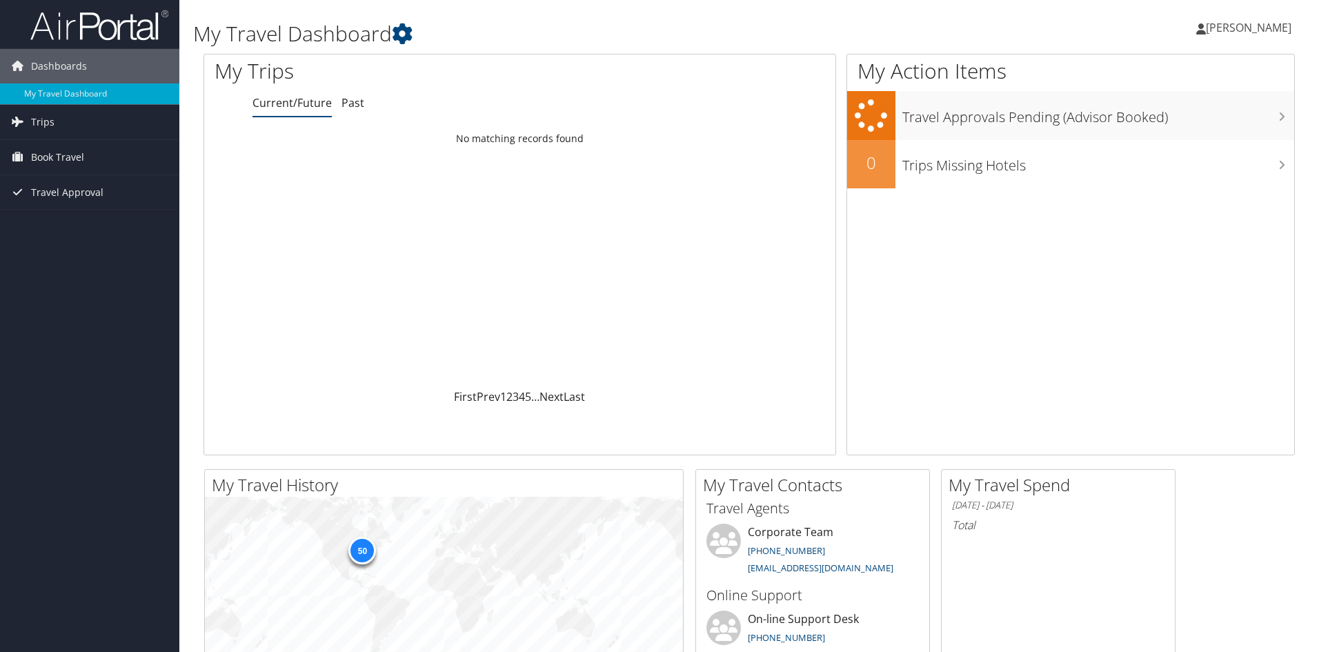 This screenshot has height=652, width=1319. I want to click on a: Current/Future, so click(292, 103).